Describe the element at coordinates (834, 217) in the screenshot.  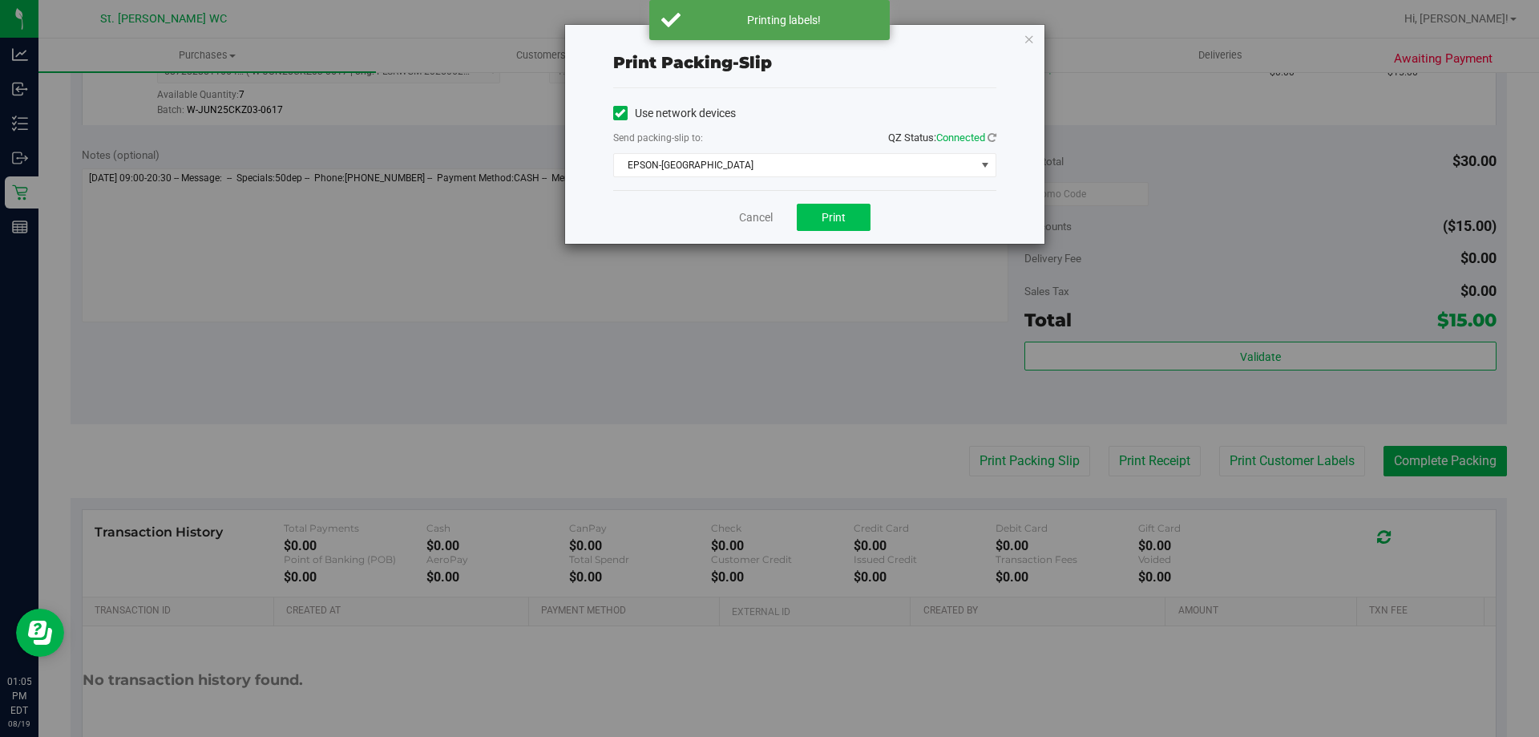
I see `span: Print` at that location.